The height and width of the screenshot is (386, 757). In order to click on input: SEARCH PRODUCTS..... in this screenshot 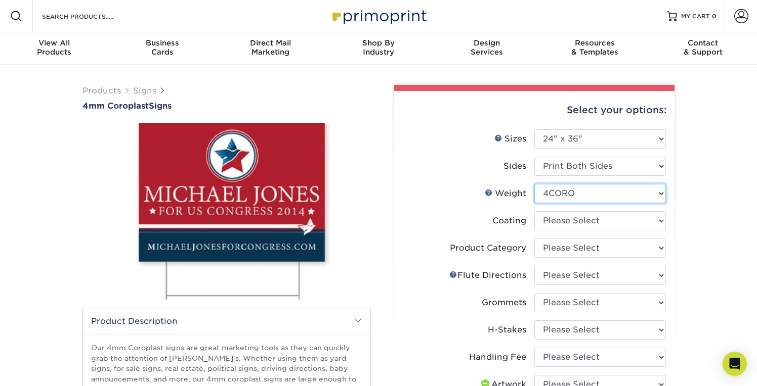, I will do `click(90, 16)`.